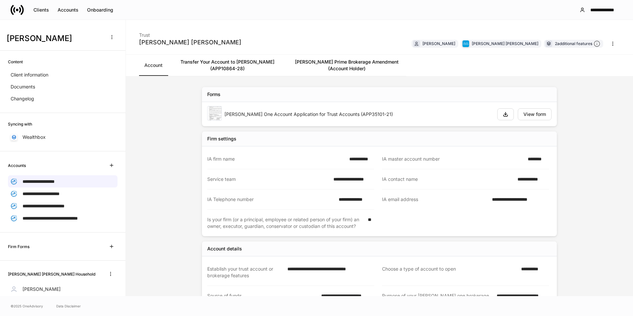 The height and width of the screenshot is (316, 633). Describe the element at coordinates (271, 199) in the screenshot. I see `div: IA Telephone number` at that location.